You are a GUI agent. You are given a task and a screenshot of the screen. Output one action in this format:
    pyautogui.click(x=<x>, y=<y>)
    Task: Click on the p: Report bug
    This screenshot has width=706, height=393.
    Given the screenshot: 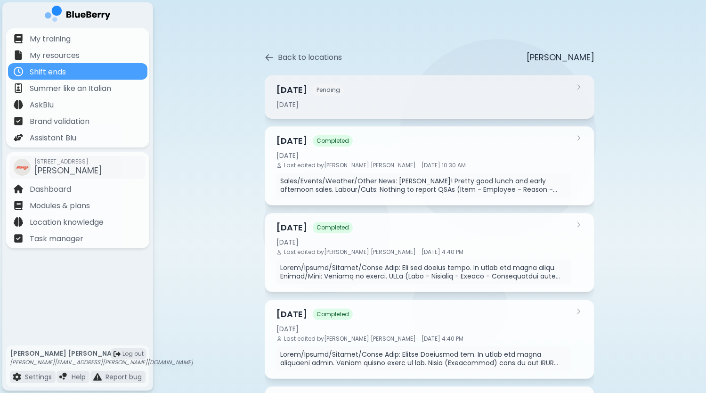 What is the action you would take?
    pyautogui.click(x=123, y=377)
    